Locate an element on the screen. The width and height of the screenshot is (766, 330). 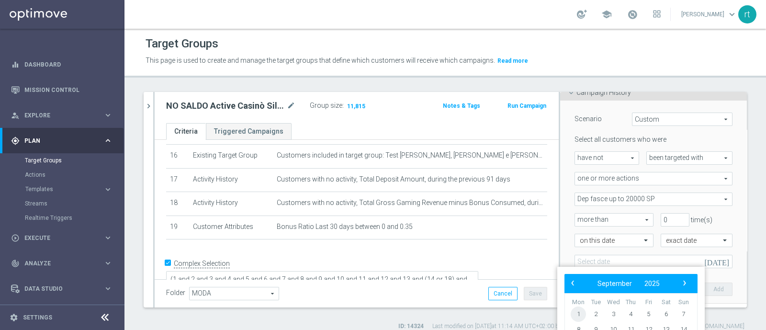
a: Criteria is located at coordinates (186, 131).